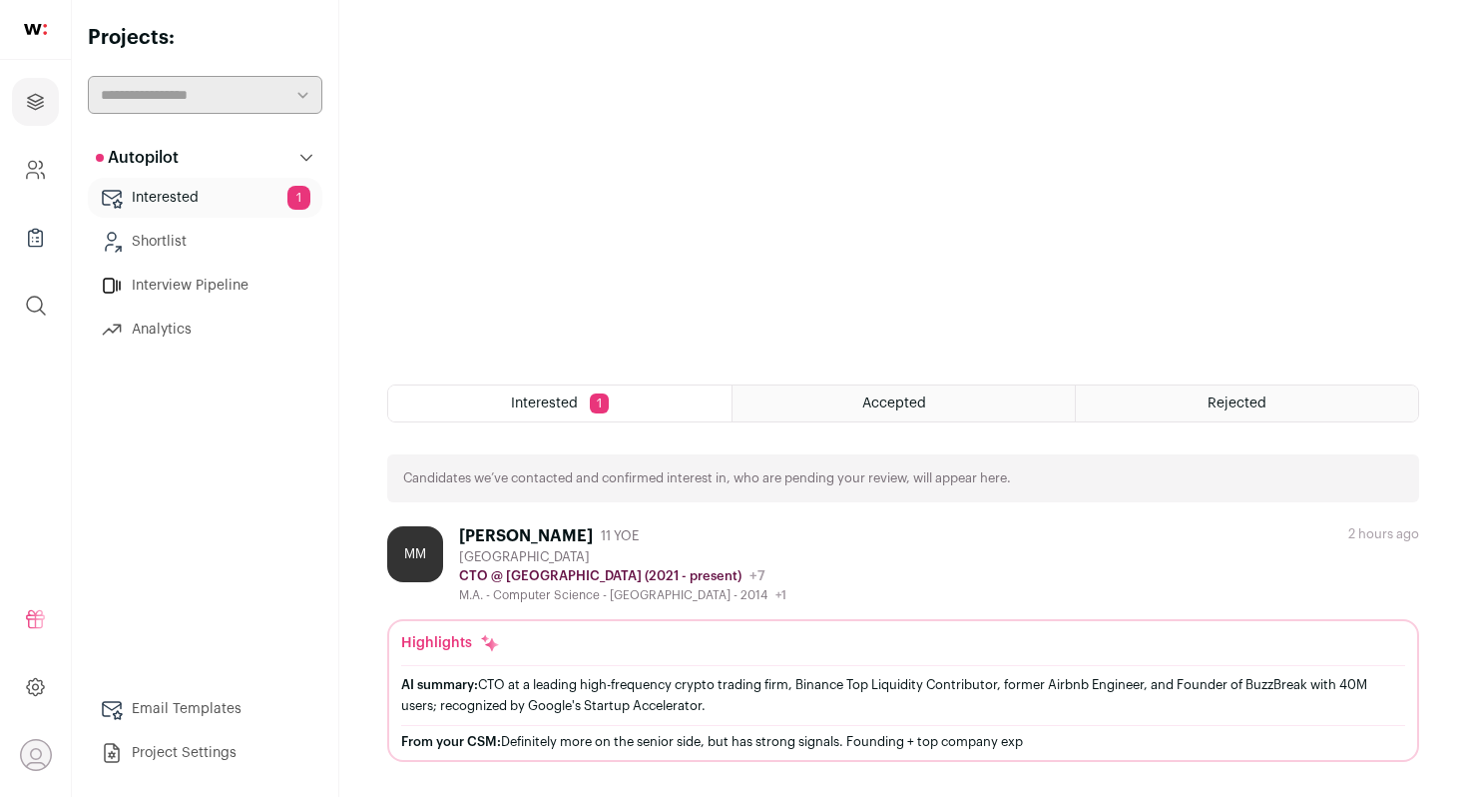 The height and width of the screenshot is (797, 1467). What do you see at coordinates (903, 742) in the screenshot?
I see `div: Definitely more on the senior side, but has strong signals. Founding + top company exp` at bounding box center [903, 742].